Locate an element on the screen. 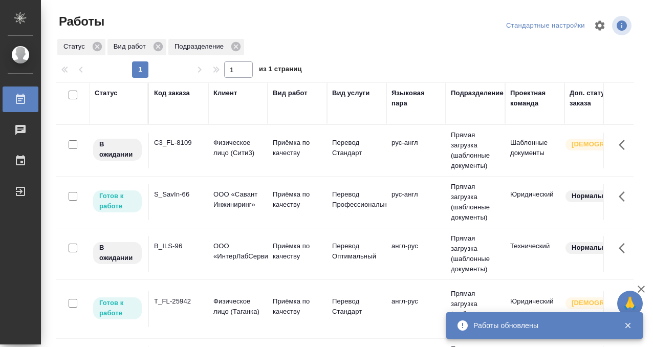 This screenshot has width=653, height=347. span: из 1 страниц is located at coordinates (280, 70).